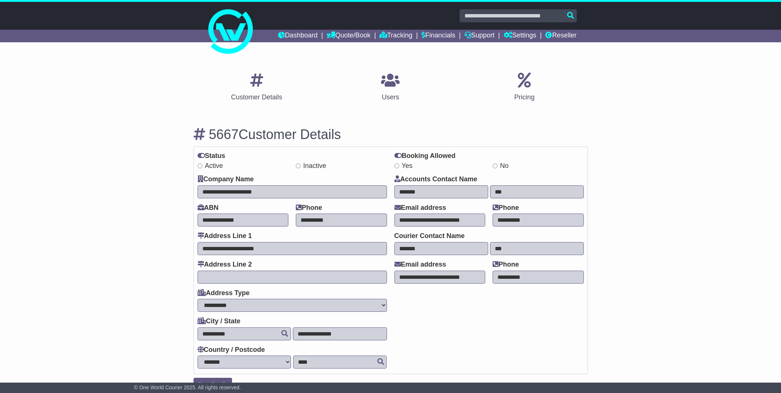 Image resolution: width=781 pixels, height=393 pixels. Describe the element at coordinates (298, 36) in the screenshot. I see `a: Dashboard` at that location.